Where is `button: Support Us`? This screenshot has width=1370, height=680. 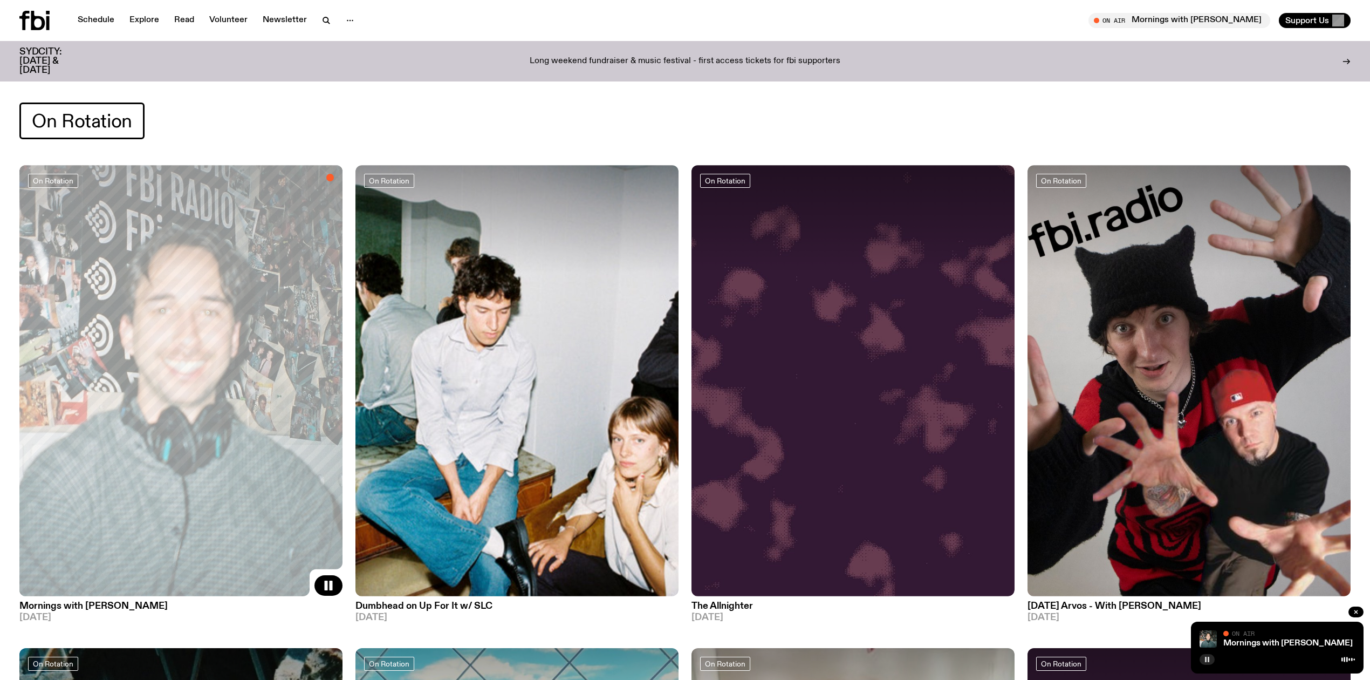 button: Support Us is located at coordinates (1315, 21).